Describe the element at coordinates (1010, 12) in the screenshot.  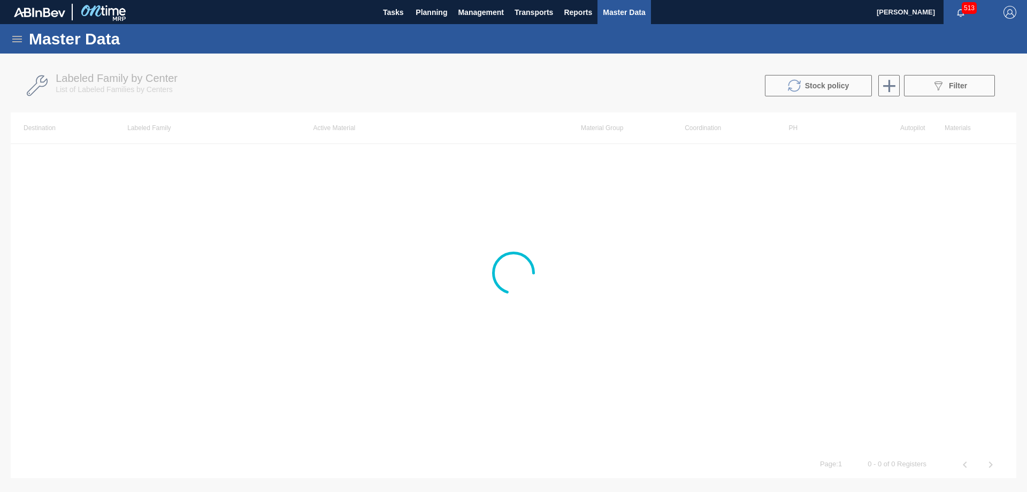
I see `img: Logout` at that location.